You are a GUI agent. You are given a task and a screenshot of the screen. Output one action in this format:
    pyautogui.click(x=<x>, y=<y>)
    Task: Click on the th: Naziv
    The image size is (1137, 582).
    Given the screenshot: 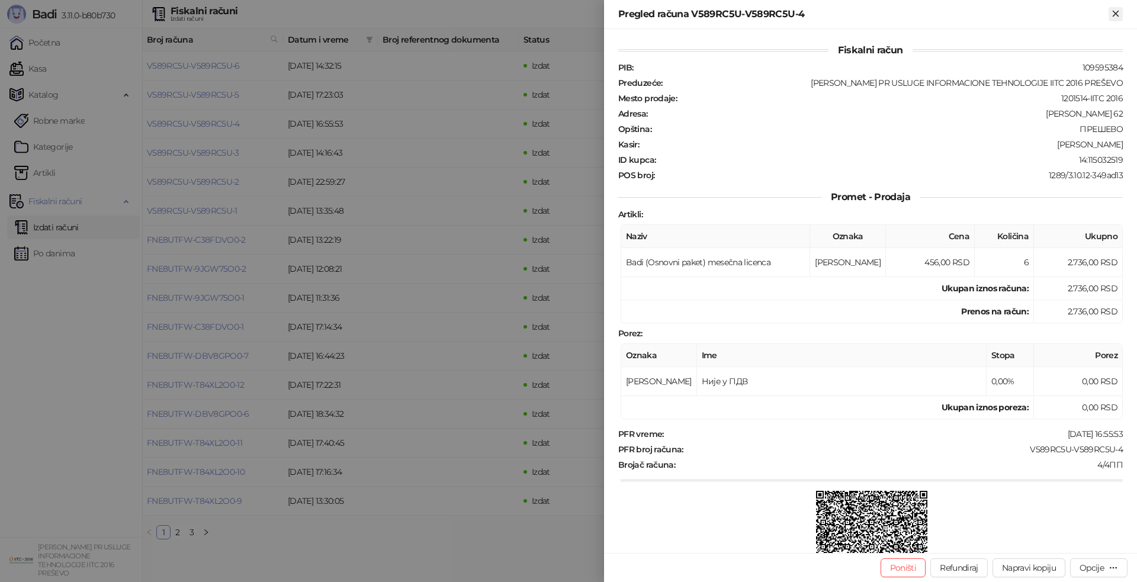 What is the action you would take?
    pyautogui.click(x=715, y=236)
    